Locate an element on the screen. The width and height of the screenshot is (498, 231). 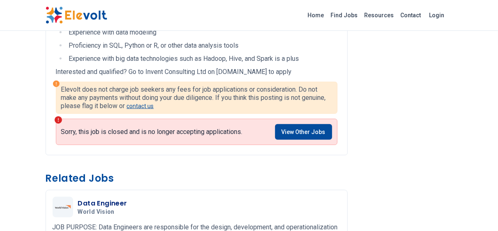
p: Elevolt does not charge job seekers any fees for job applications or consideration. Do not make a... is located at coordinates (197, 98).